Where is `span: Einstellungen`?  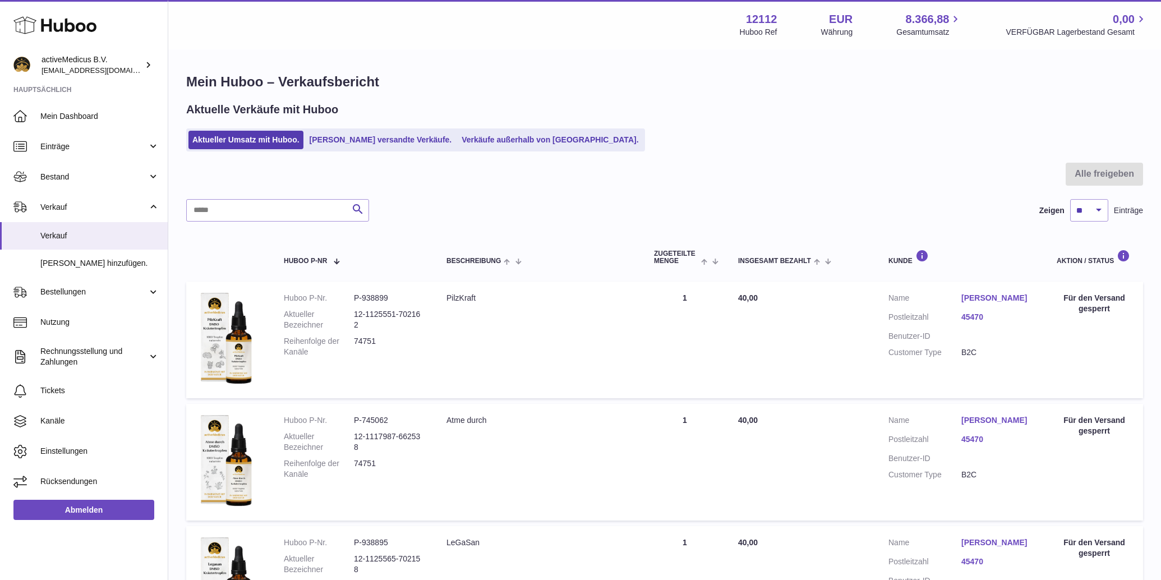 span: Einstellungen is located at coordinates (100, 451).